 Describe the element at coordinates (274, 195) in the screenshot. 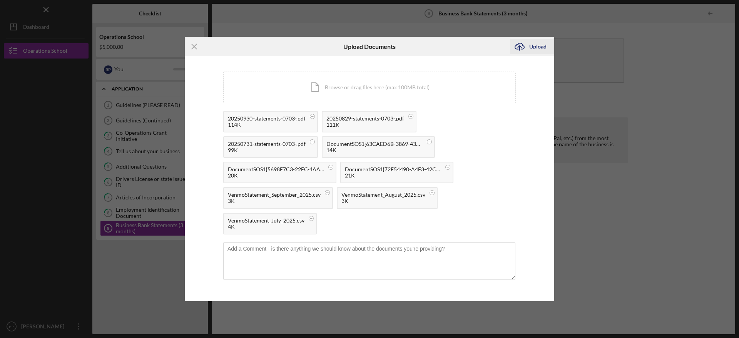

I see `div: VenmoStatement_September_2025.csv` at that location.